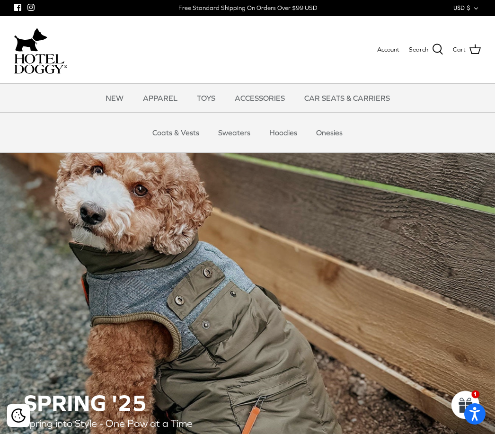  Describe the element at coordinates (18, 416) in the screenshot. I see `div: Cookie policy` at that location.